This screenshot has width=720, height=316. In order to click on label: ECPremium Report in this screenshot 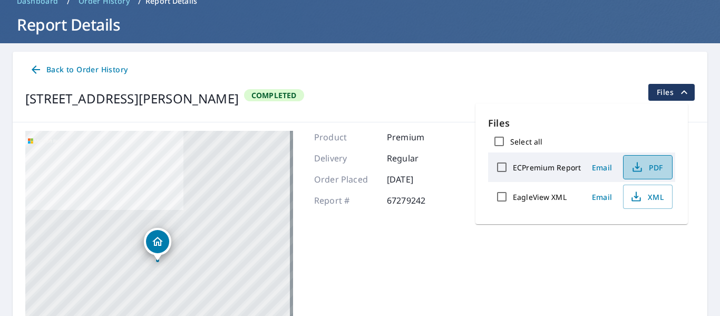, I will do `click(547, 167)`.